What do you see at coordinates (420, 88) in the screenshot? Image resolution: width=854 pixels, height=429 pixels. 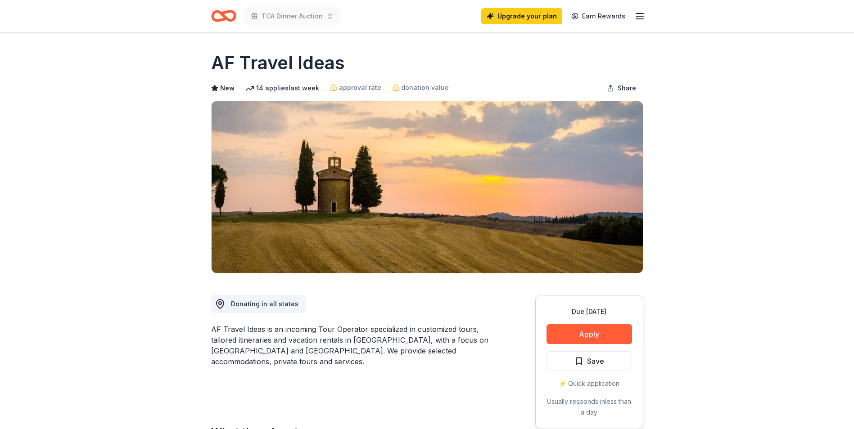 I see `a: donation value` at bounding box center [420, 88].